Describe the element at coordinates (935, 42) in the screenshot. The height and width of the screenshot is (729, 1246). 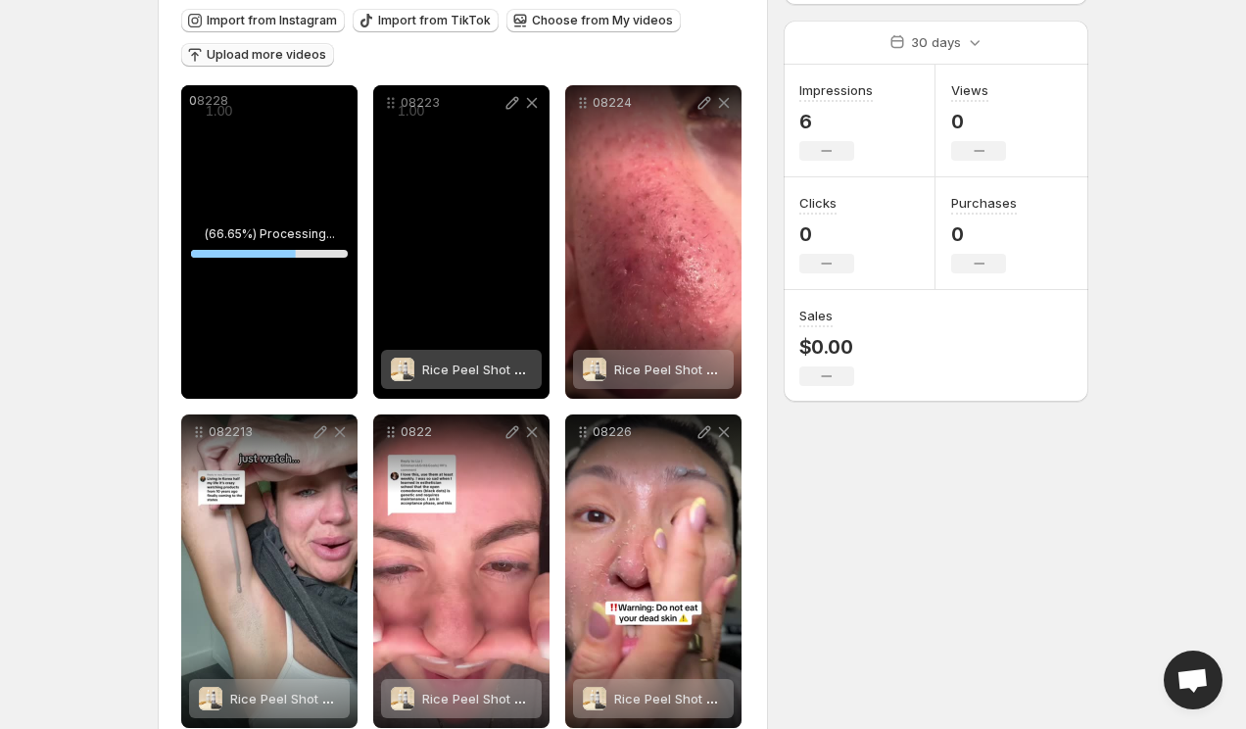
I see `p: 30 days` at that location.